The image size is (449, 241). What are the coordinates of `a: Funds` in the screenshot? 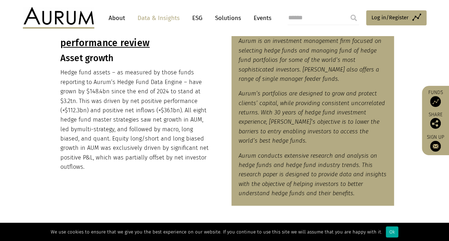 It's located at (436, 98).